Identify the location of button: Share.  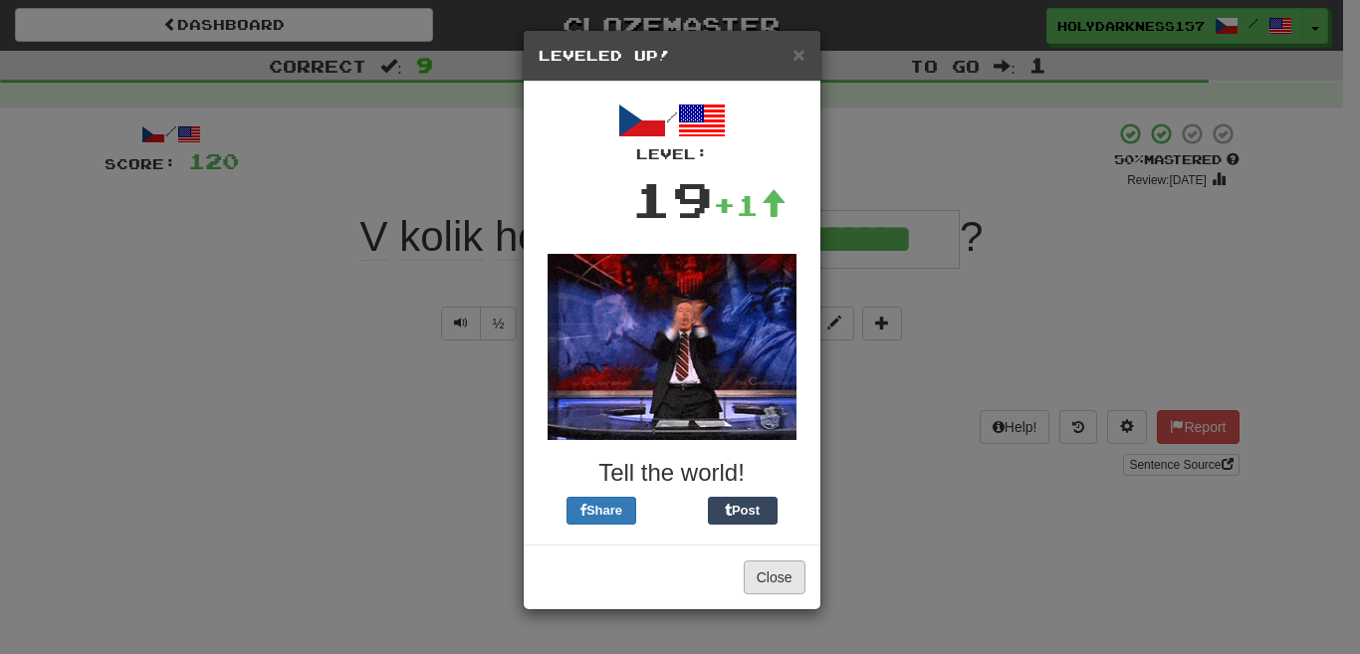
(602, 511).